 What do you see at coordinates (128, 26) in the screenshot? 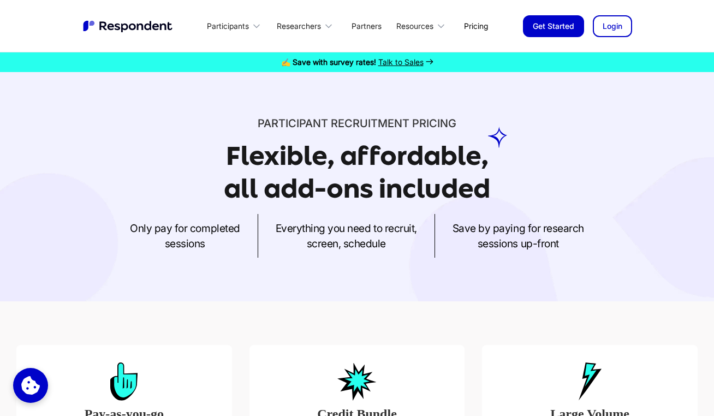
I see `a: home` at bounding box center [128, 26].